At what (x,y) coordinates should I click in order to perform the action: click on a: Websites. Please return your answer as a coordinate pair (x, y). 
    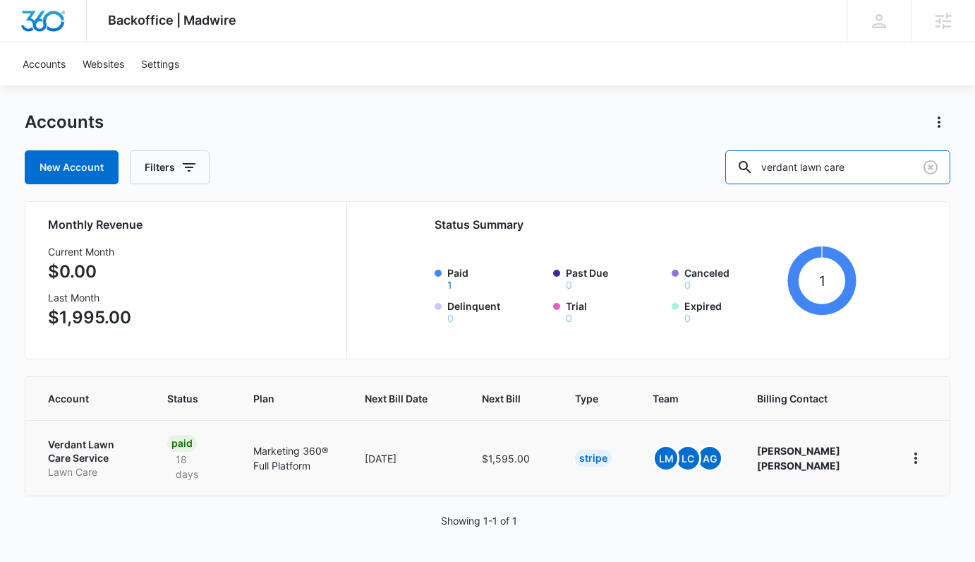
    Looking at the image, I should click on (103, 64).